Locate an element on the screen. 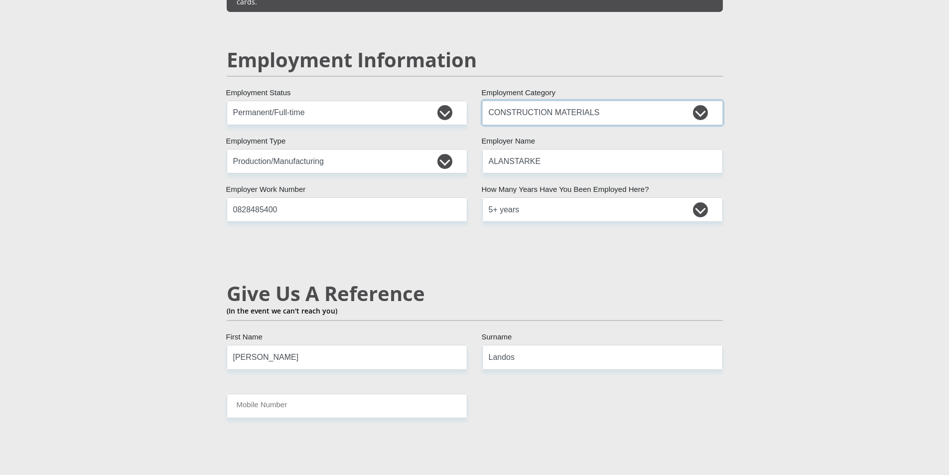 This screenshot has width=949, height=475. input: Mobile Number is located at coordinates (347, 406).